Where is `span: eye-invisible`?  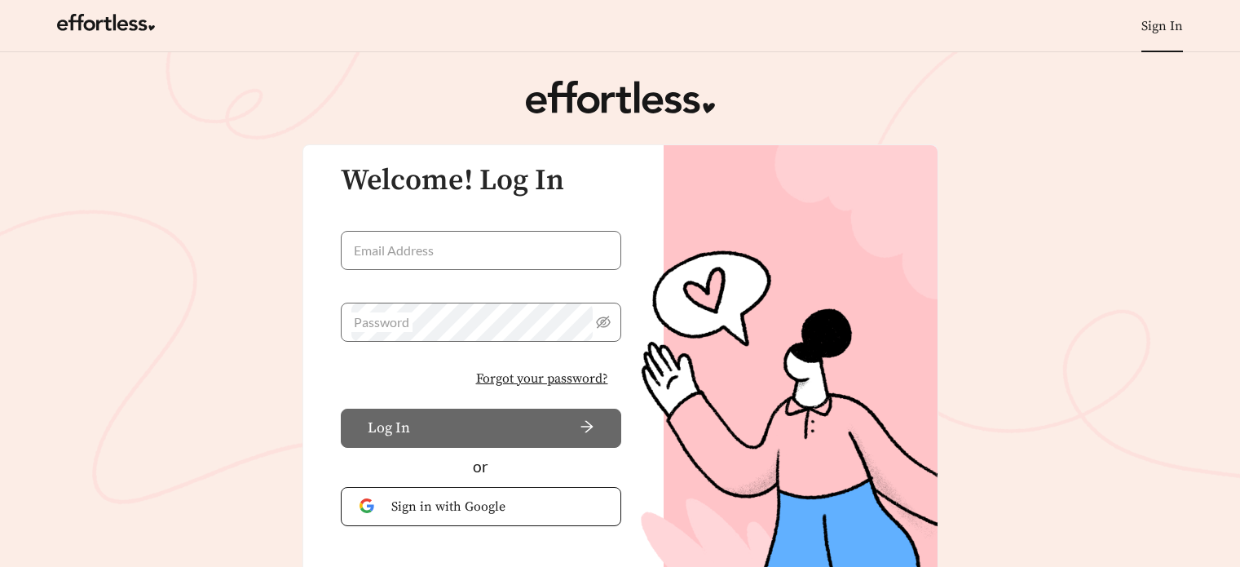 span: eye-invisible is located at coordinates (603, 322).